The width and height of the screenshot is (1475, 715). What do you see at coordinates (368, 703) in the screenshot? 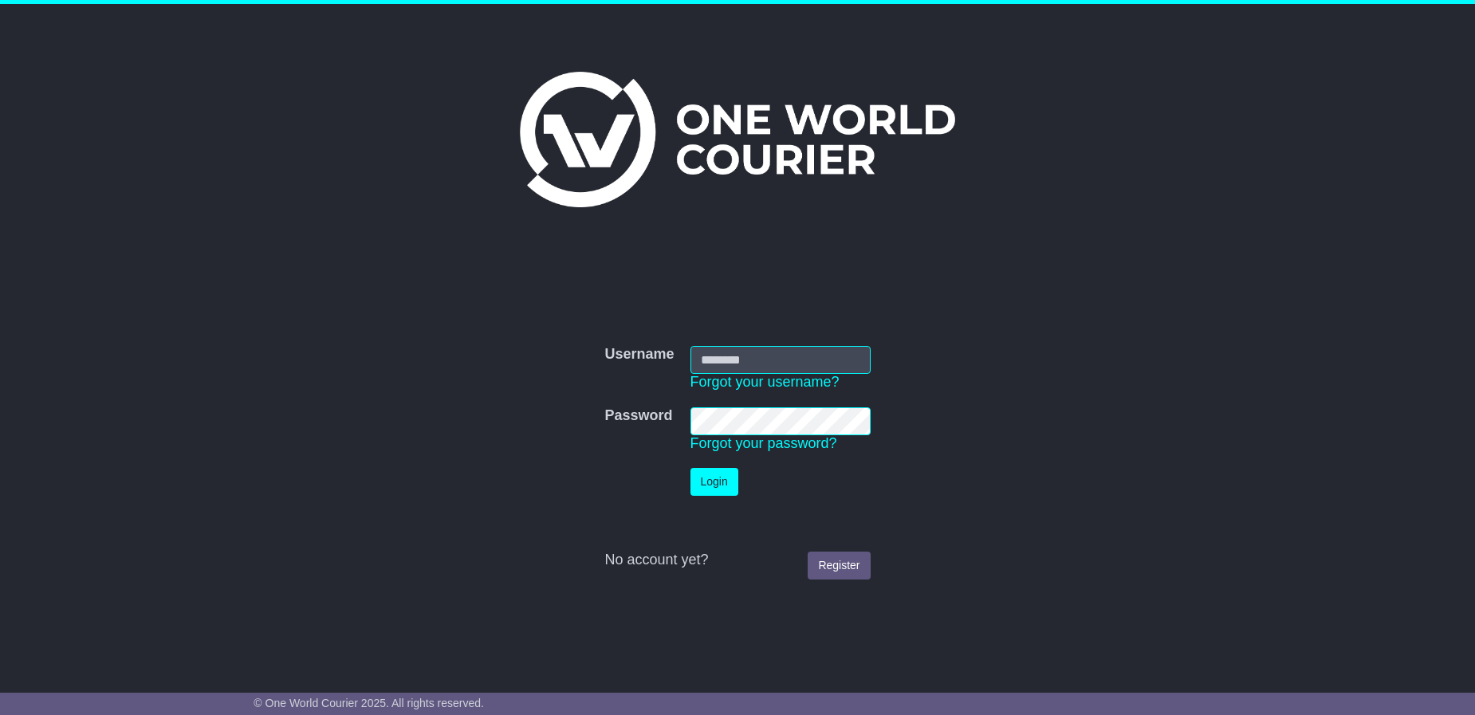
I see `span: © One World Courier 2025. All rights reserved.` at bounding box center [368, 703].